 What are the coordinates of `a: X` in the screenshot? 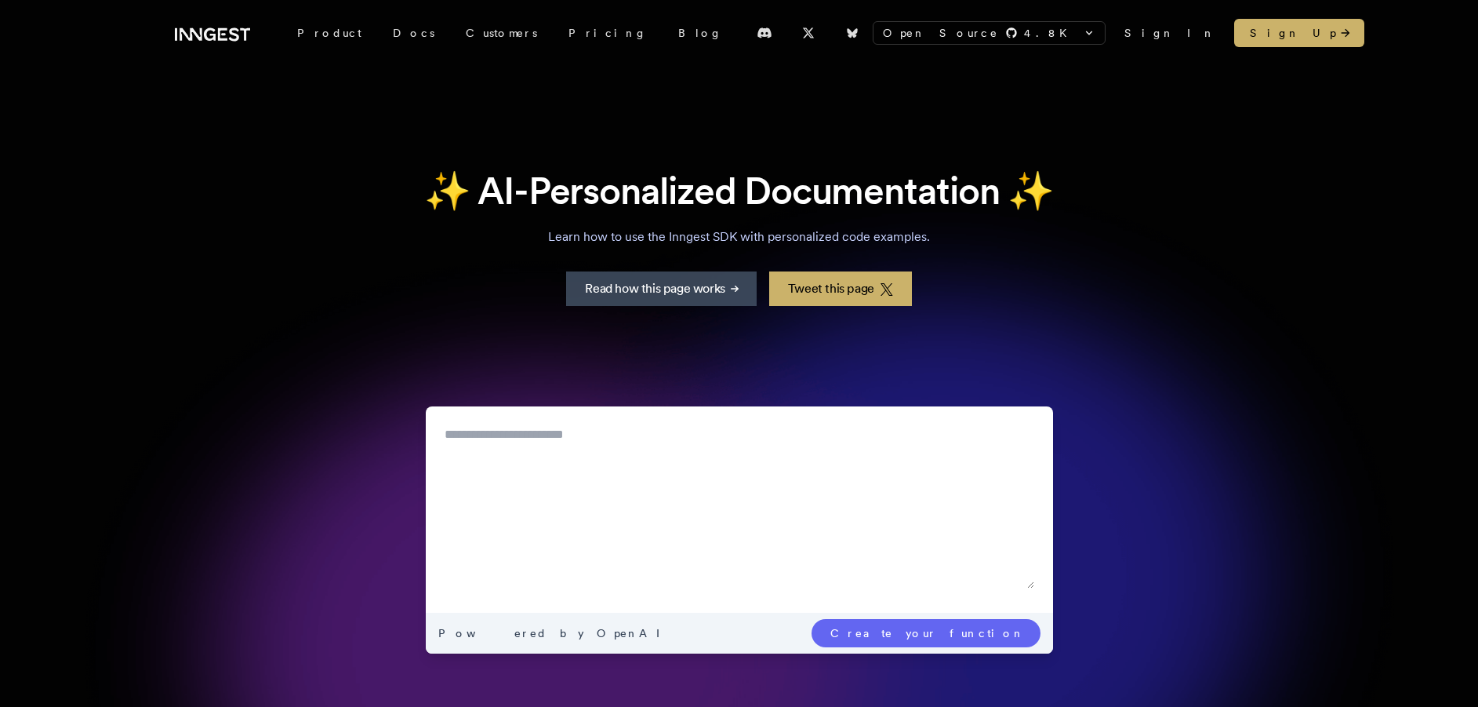 It's located at (808, 33).